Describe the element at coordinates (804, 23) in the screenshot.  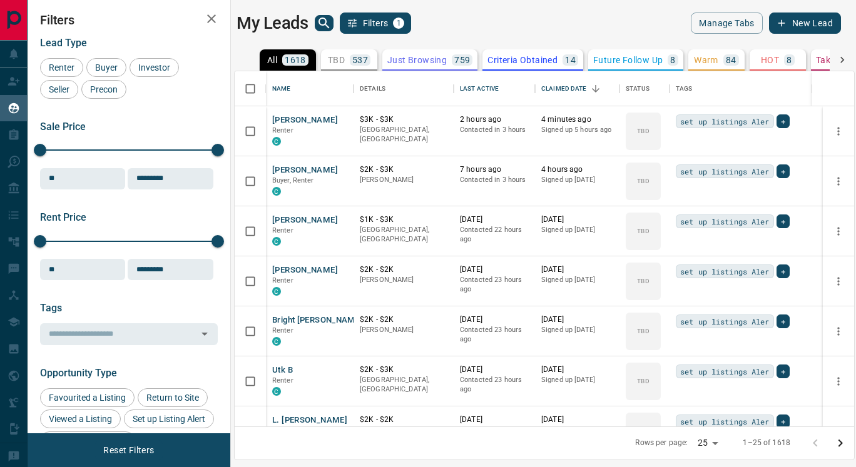
I see `button: New Lead` at that location.